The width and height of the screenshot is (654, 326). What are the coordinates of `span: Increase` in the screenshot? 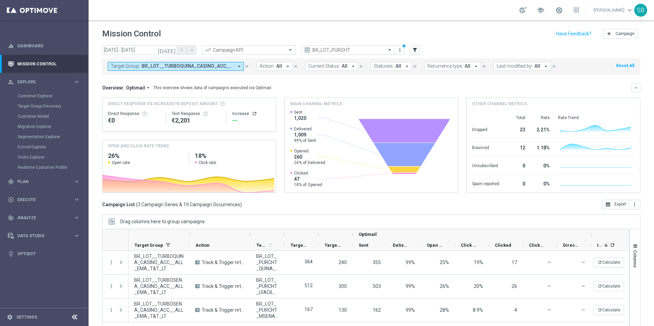 It's located at (599, 245).